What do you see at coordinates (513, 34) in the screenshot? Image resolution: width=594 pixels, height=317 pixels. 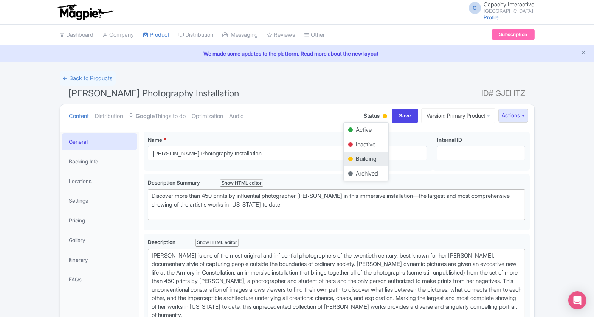 I see `a: Subscription` at bounding box center [513, 34].